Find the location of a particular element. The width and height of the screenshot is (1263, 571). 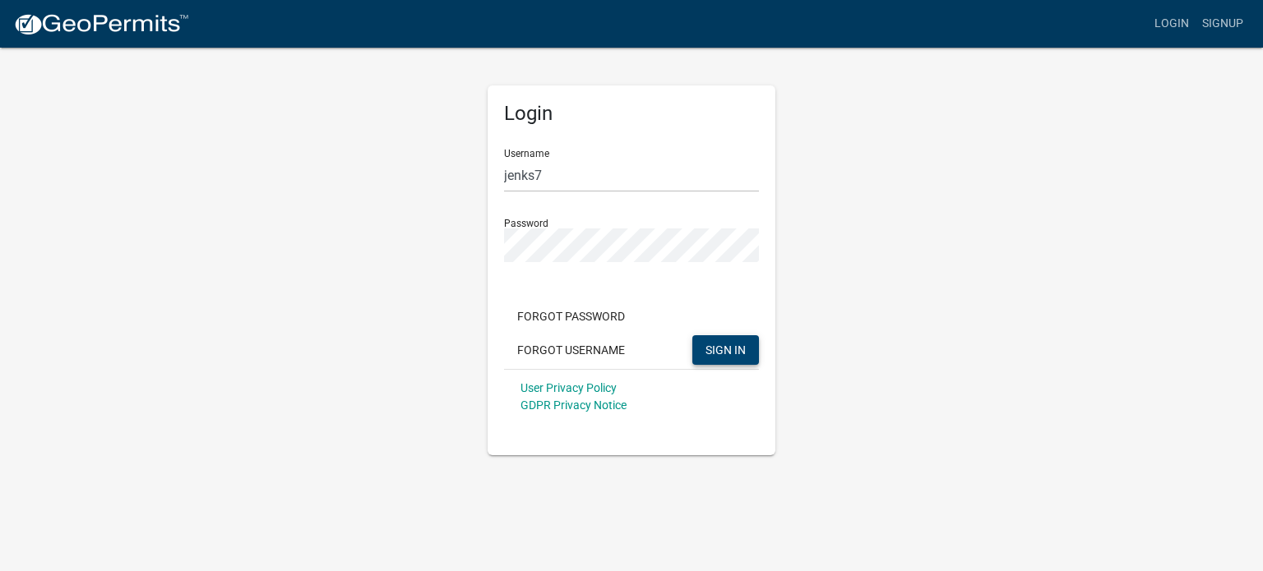

span: SIGN IN is located at coordinates (725, 349).